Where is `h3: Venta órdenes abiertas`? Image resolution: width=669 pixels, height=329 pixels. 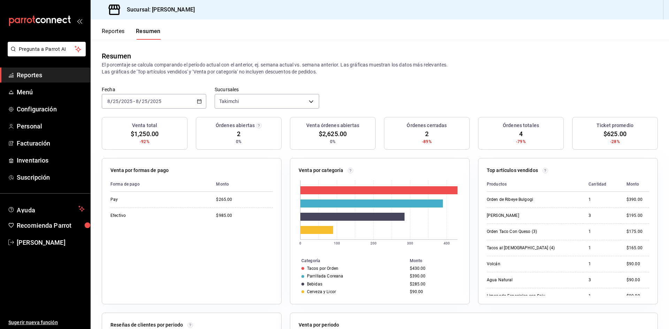
h3: Venta órdenes abiertas is located at coordinates (333, 125).